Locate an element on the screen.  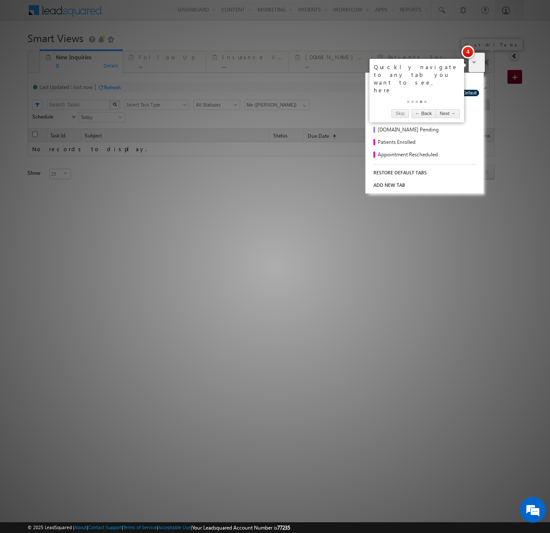
div: Visible Tabs is located at coordinates (425, 80).